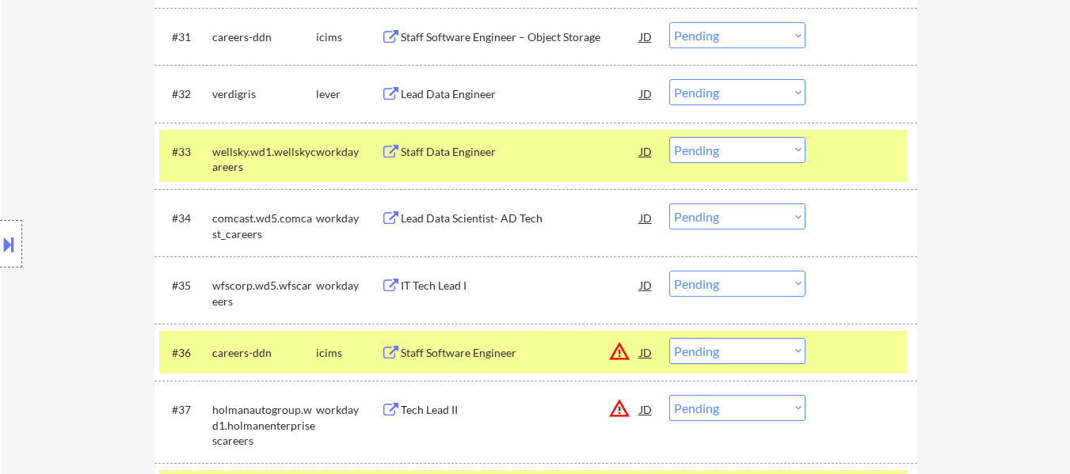 The height and width of the screenshot is (474, 1070). What do you see at coordinates (264, 425) in the screenshot?
I see `div: holmanautogroup.wd1.holmanenterprisescareers` at bounding box center [264, 425].